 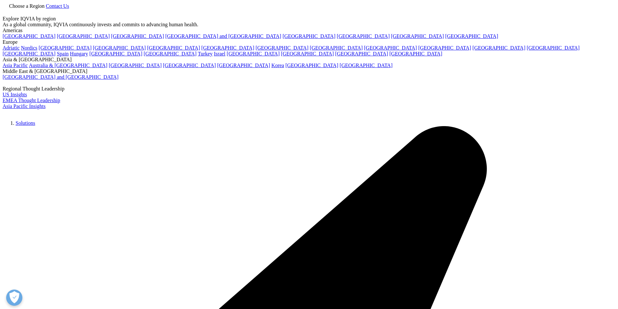 I want to click on span: Choose a Region, so click(x=27, y=6).